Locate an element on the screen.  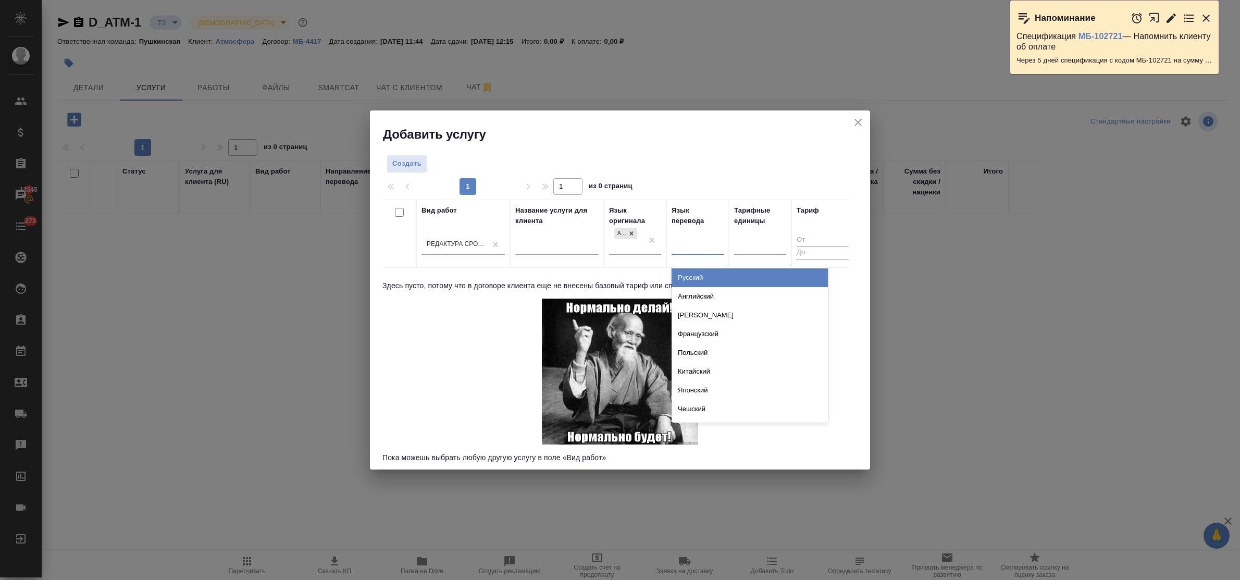
button: Редактировать is located at coordinates (1171, 18).